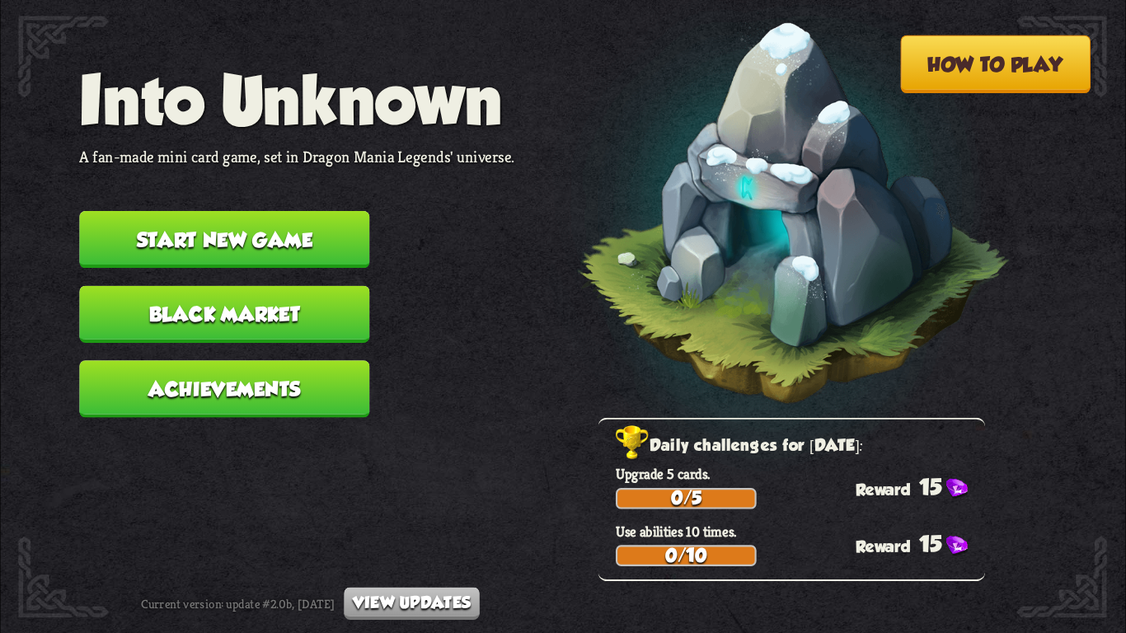 The image size is (1126, 633). I want to click on button: Start new game, so click(224, 239).